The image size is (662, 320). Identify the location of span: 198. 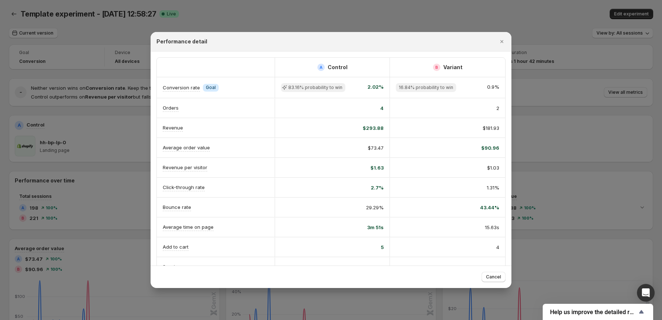
(380, 267).